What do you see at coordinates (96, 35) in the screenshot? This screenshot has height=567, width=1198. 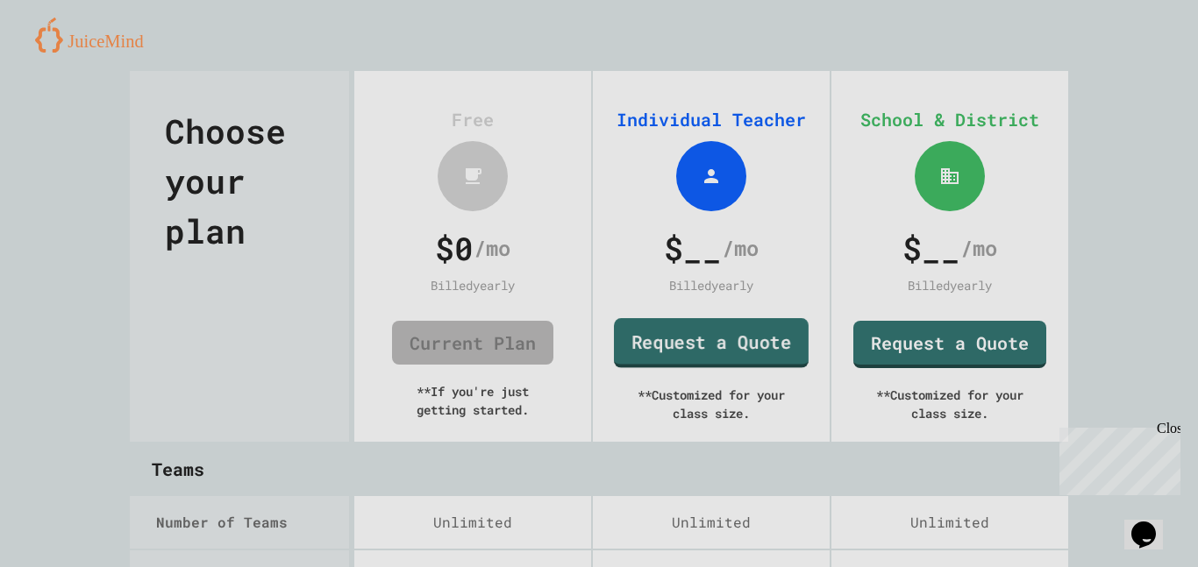 I see `img: logo-orange.svg` at bounding box center [96, 35].